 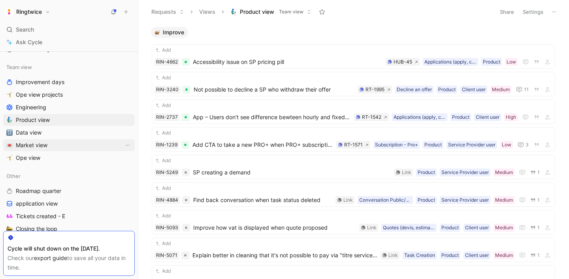 What do you see at coordinates (353, 139) in the screenshot?
I see `a: AddRIN-1239Add CTA to take a new PRO+ when PRO+ subscription is expired or canceledLowService Pro...` at bounding box center [353, 139].